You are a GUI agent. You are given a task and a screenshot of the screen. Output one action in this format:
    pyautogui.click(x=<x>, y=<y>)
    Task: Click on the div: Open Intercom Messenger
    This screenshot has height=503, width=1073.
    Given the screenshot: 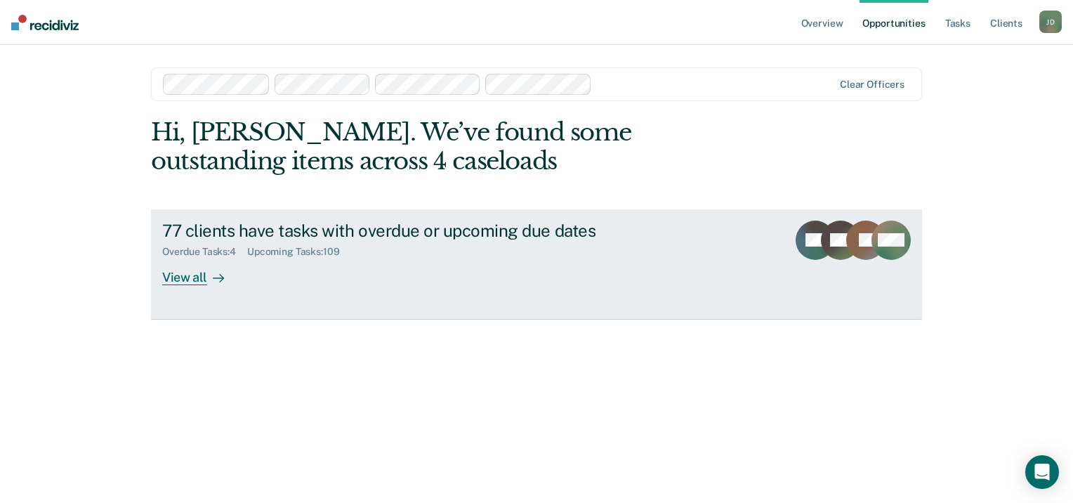 What is the action you would take?
    pyautogui.click(x=1042, y=472)
    